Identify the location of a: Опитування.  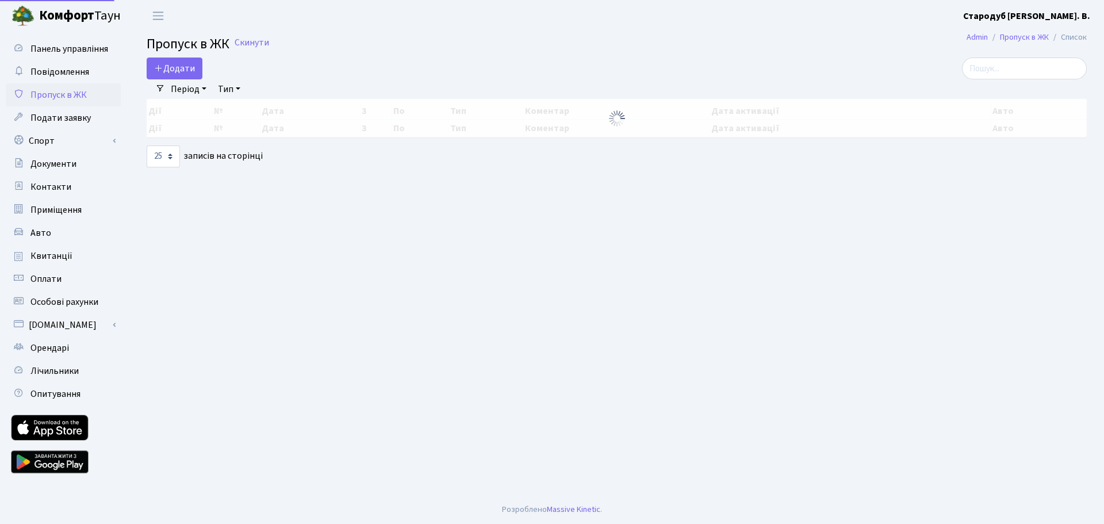
(63, 394).